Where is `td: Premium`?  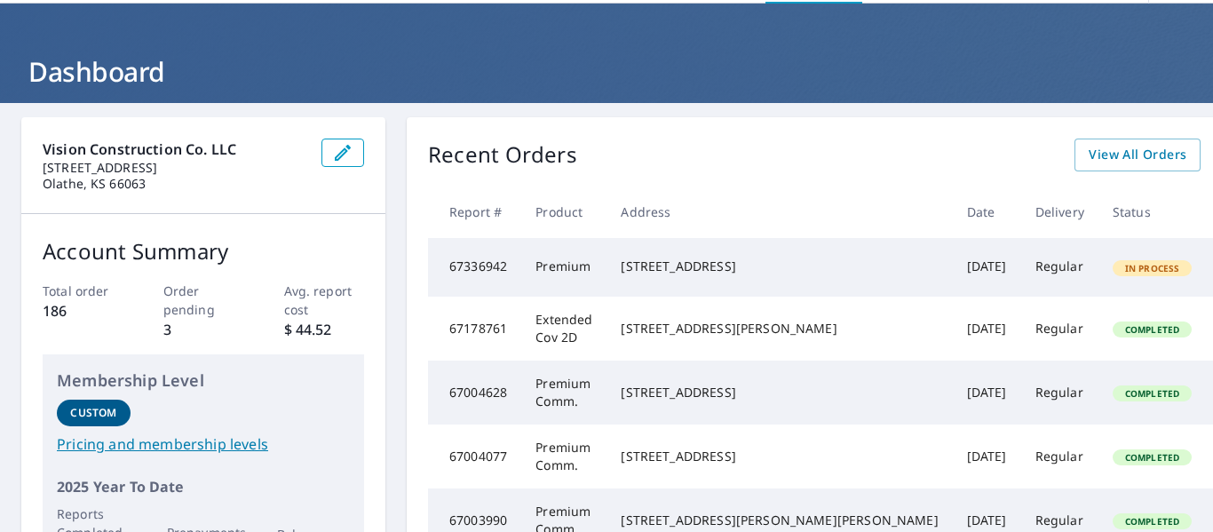
td: Premium is located at coordinates (564, 267).